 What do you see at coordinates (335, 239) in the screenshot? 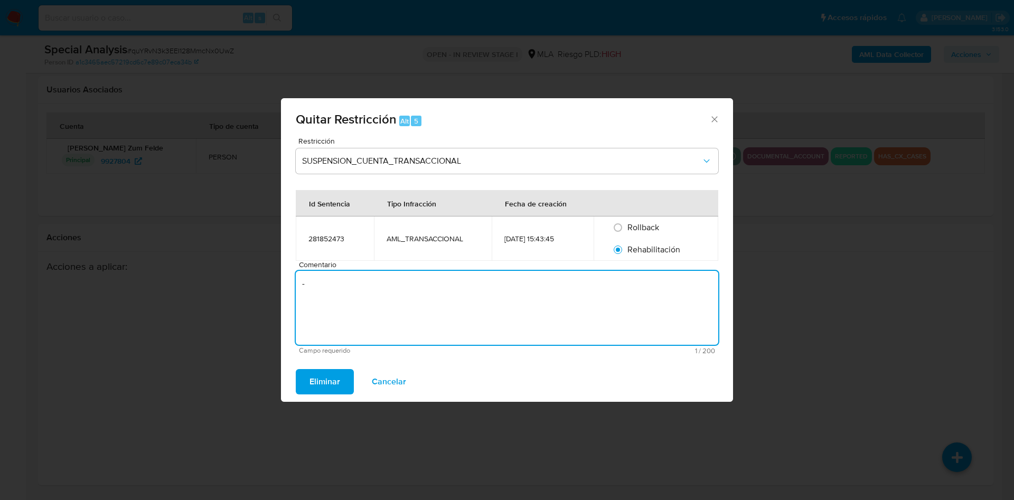
I see `div: 281852473` at bounding box center [335, 239].